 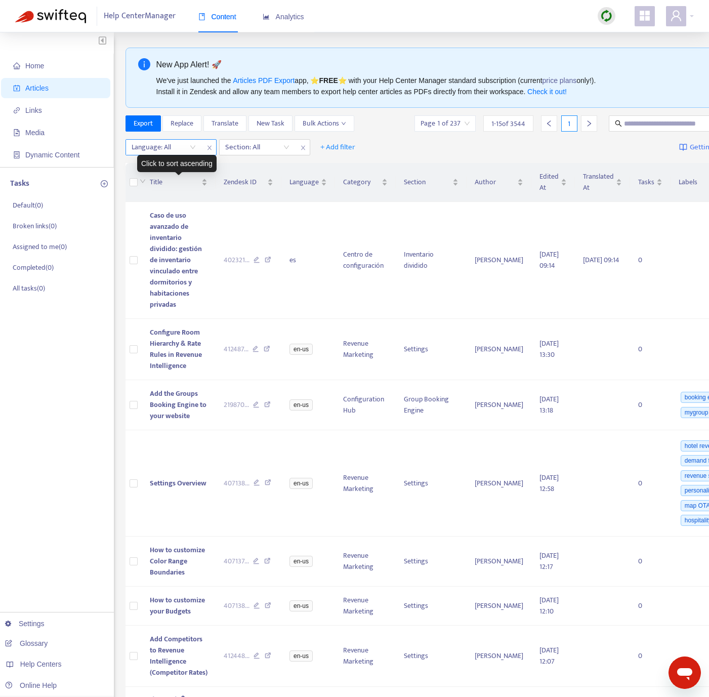 What do you see at coordinates (365, 182) in the screenshot?
I see `th: Category` at bounding box center [365, 182].